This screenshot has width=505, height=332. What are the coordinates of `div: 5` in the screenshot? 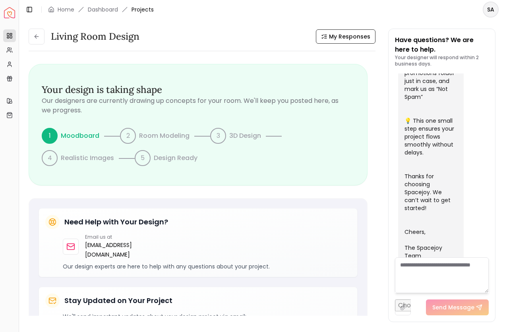 It's located at (143, 158).